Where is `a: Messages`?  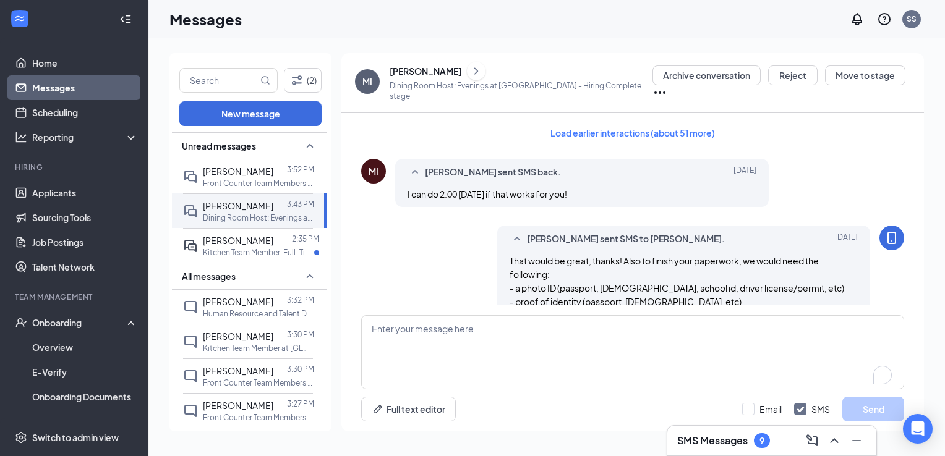 a: Messages is located at coordinates (85, 88).